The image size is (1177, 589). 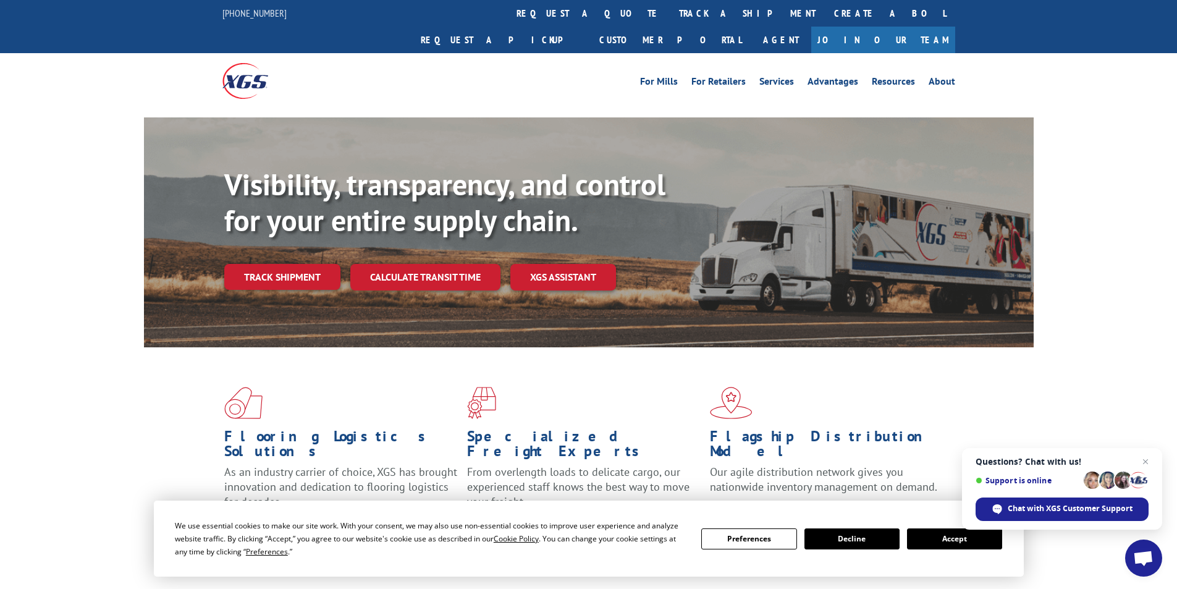 I want to click on b: Visibility, transparency, and control for your entire supply chain., so click(x=445, y=202).